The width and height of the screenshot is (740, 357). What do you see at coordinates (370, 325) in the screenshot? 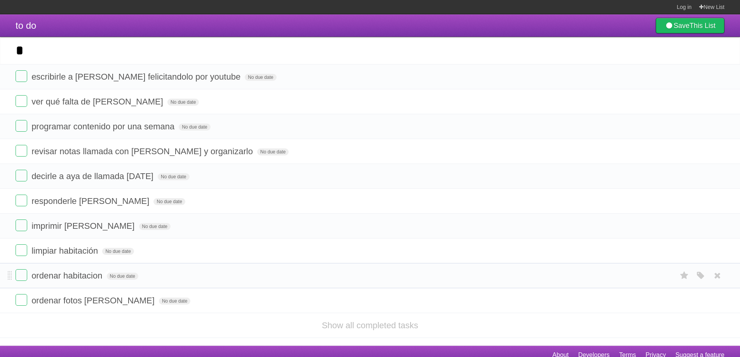
I see `a: Show all completed tasks` at bounding box center [370, 325].